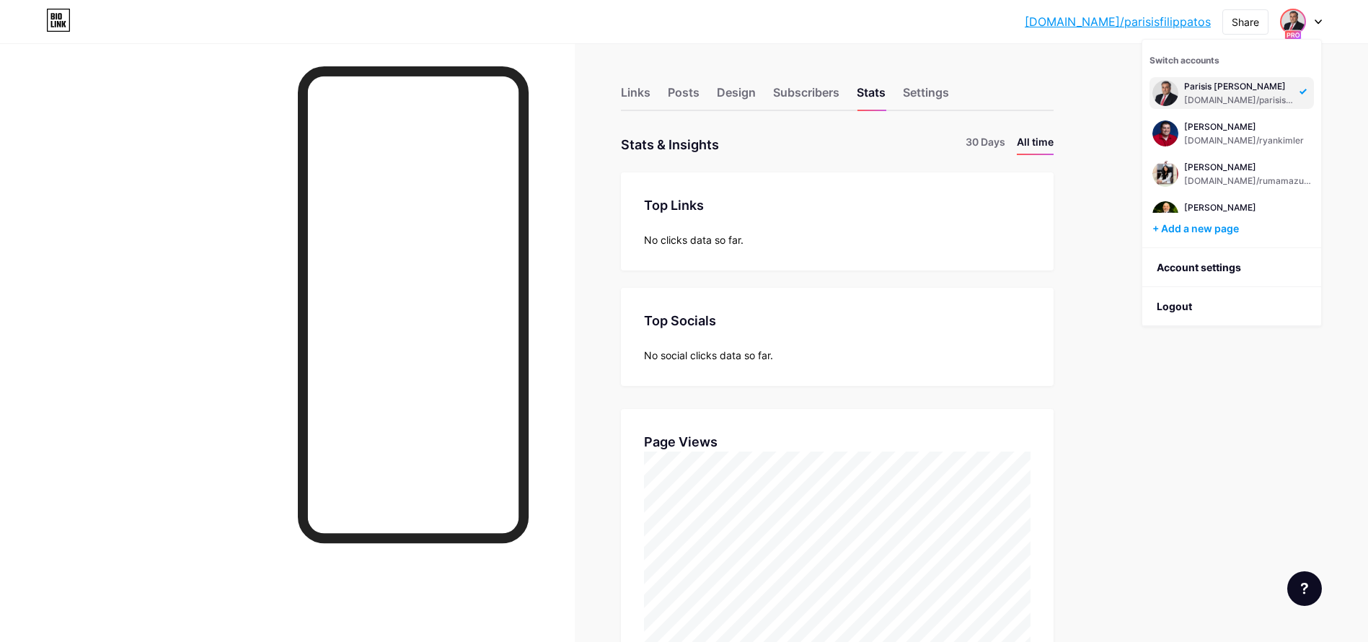 This screenshot has height=642, width=1368. What do you see at coordinates (837, 205) in the screenshot?
I see `div: Top Links` at bounding box center [837, 205].